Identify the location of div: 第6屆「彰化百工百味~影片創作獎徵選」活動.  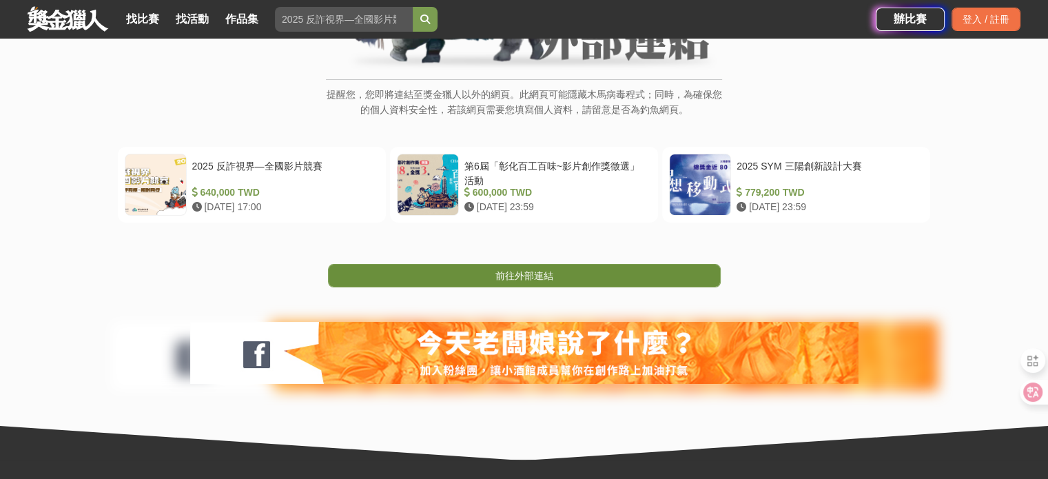
(555, 172).